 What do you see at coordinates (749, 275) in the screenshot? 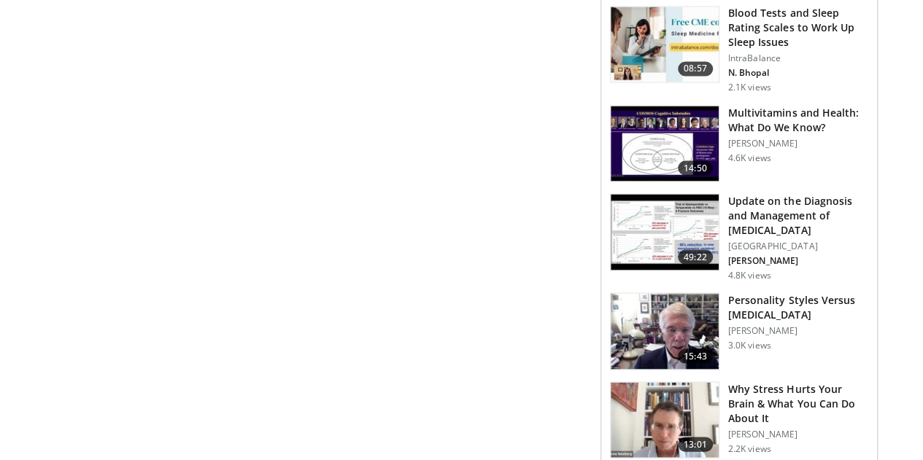
I see `p: 4.8K views` at bounding box center [749, 275].